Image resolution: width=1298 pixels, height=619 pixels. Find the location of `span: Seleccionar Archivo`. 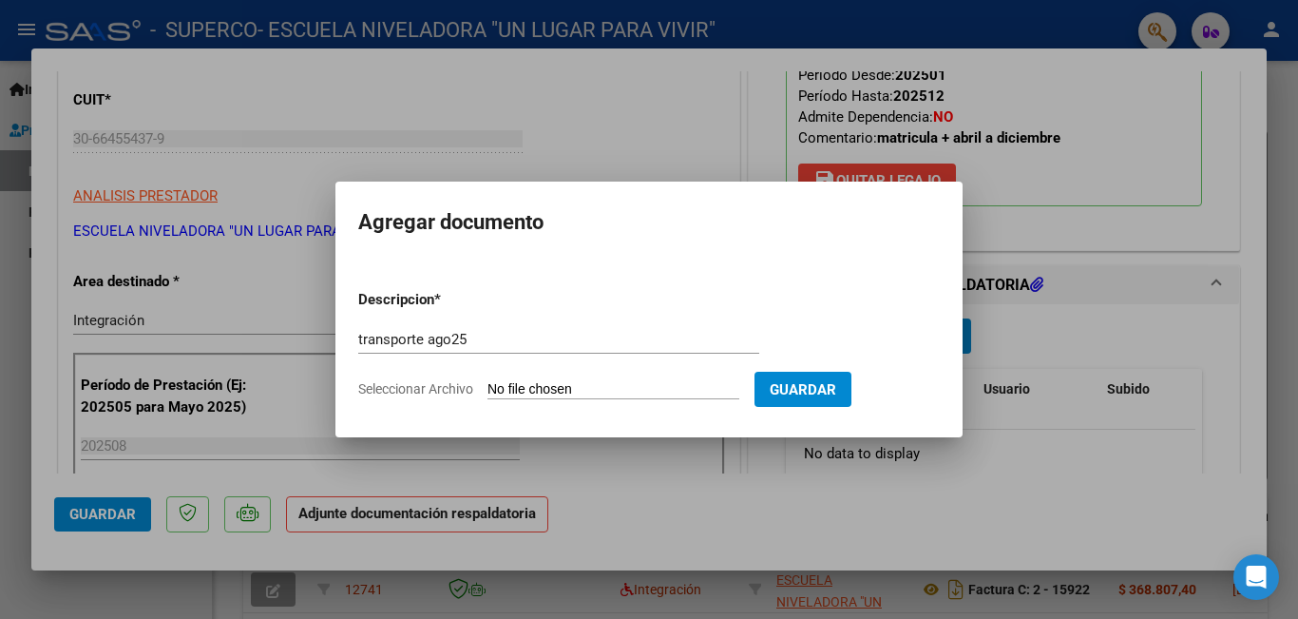

span: Seleccionar Archivo is located at coordinates (415, 389).